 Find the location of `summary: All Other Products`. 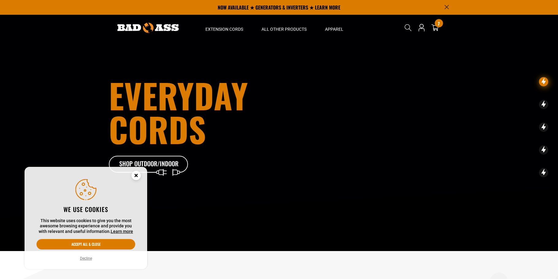

summary: All Other Products is located at coordinates (284, 28).